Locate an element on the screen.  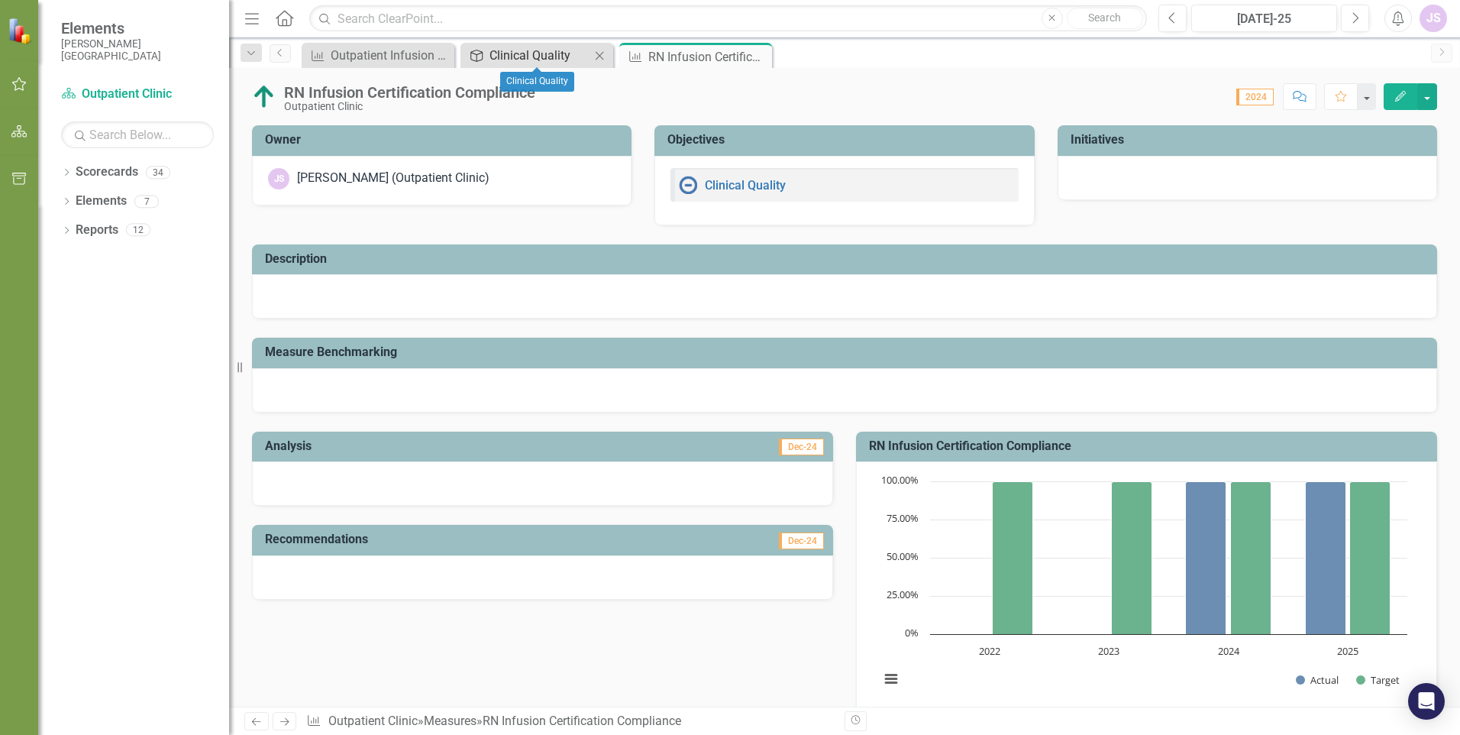
path: 2024, 100. Target. is located at coordinates (1251, 558).